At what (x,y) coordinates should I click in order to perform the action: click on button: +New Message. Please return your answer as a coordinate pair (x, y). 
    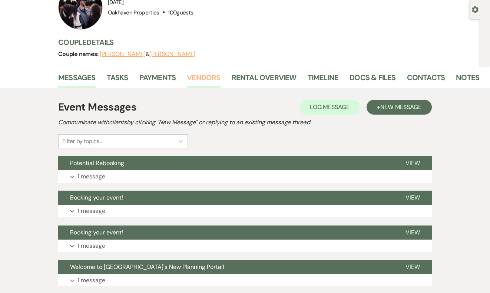
    Looking at the image, I should click on (399, 107).